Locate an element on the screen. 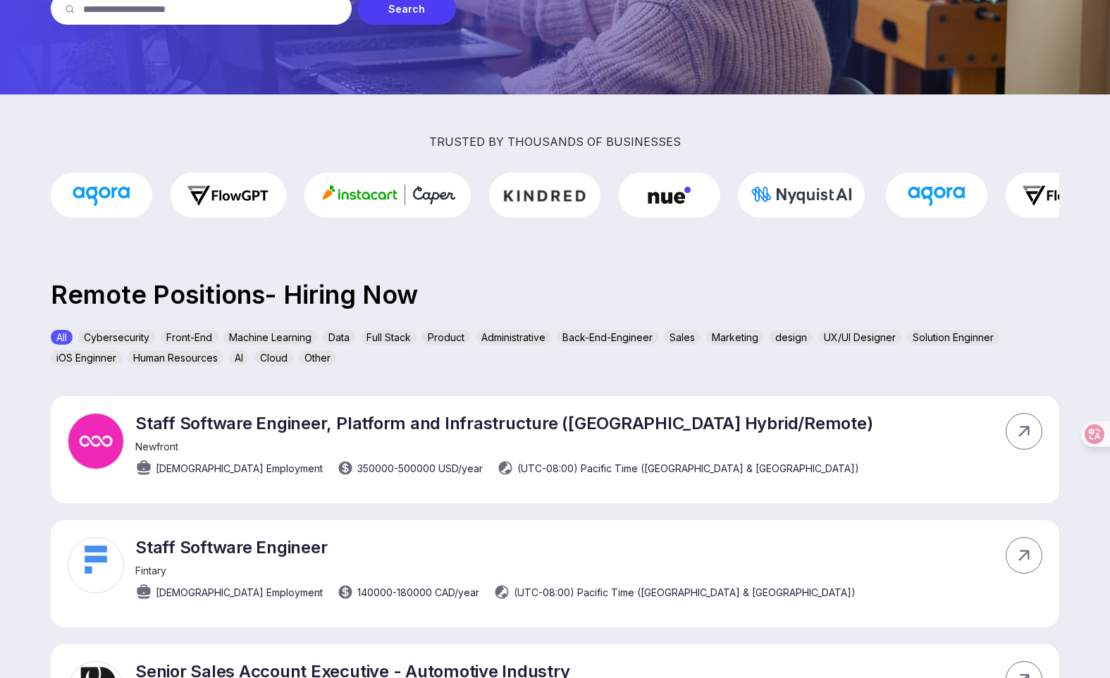 Image resolution: width=1110 pixels, height=678 pixels. div: Back-End-Engineer is located at coordinates (608, 337).